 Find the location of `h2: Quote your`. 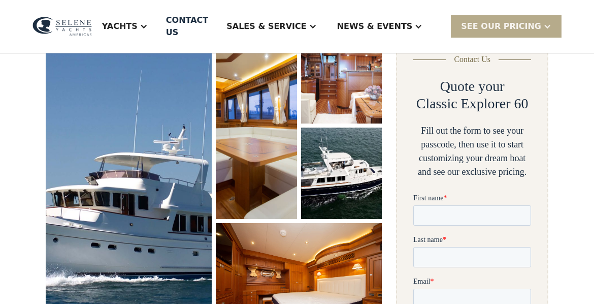

h2: Quote your is located at coordinates (472, 86).